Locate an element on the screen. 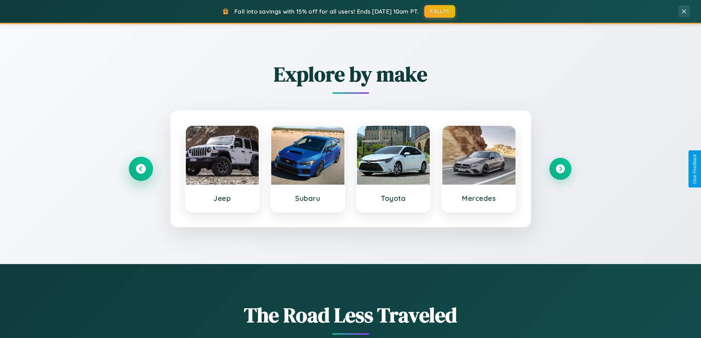 This screenshot has height=338, width=701. h3: Mercedes is located at coordinates (479, 198).